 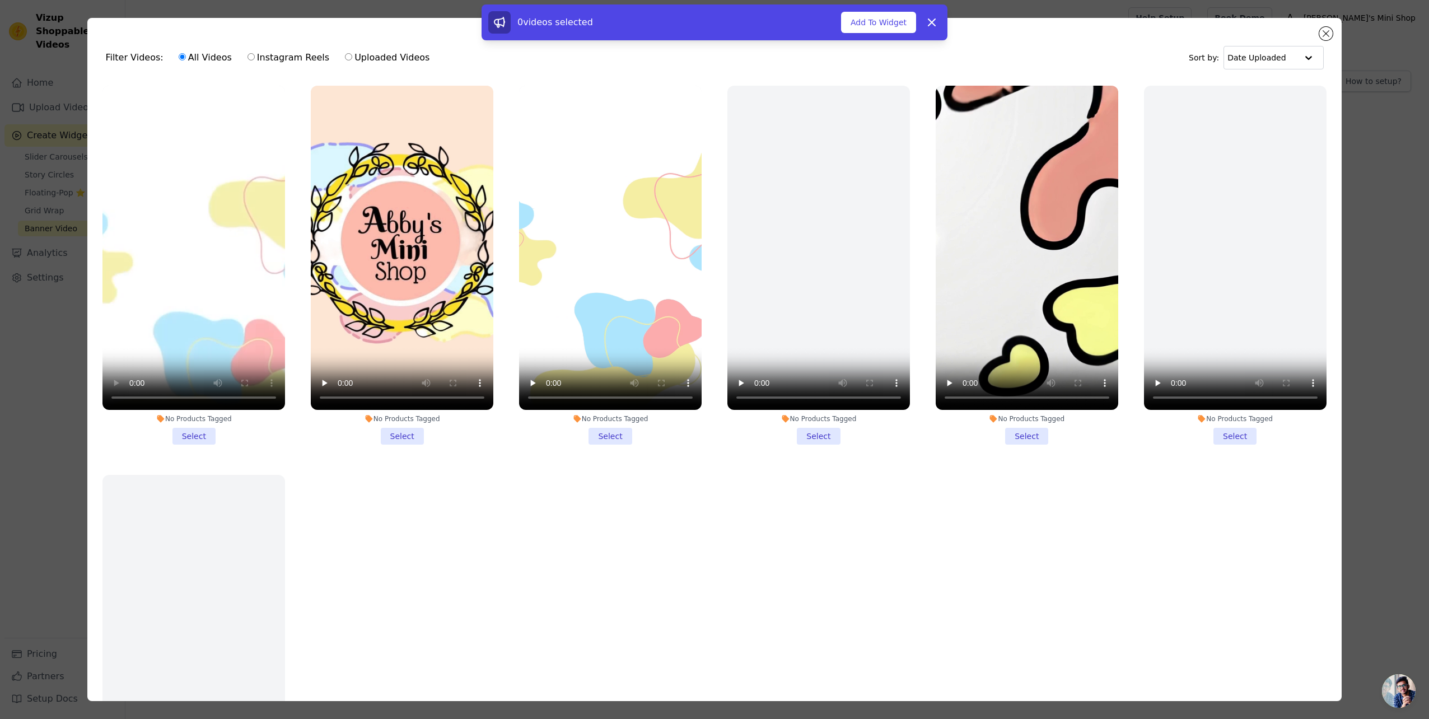 What do you see at coordinates (387, 58) in the screenshot?
I see `label: Uploaded Videos` at bounding box center [387, 58].